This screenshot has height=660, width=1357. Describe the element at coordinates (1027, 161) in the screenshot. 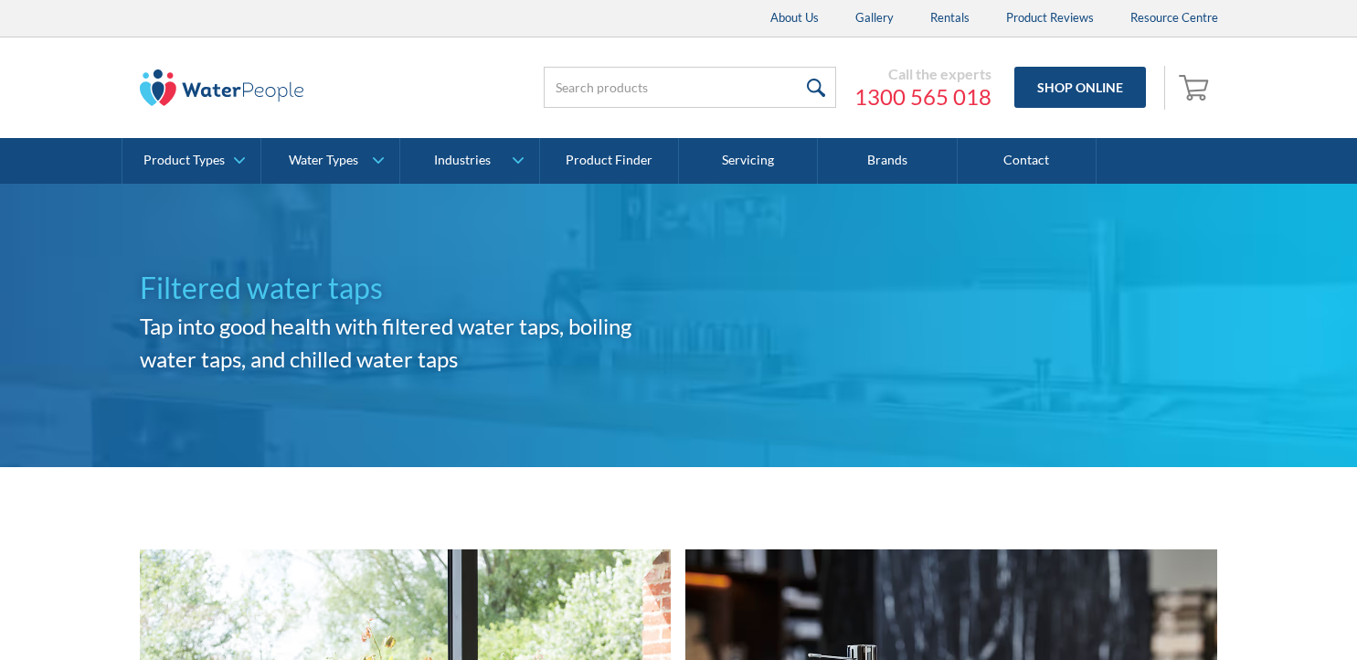

I see `a: Contact` at that location.